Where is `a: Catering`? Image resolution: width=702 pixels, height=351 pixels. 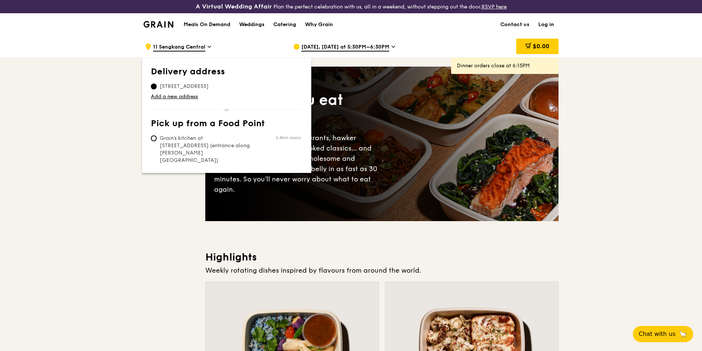
a: Catering is located at coordinates (285, 25).